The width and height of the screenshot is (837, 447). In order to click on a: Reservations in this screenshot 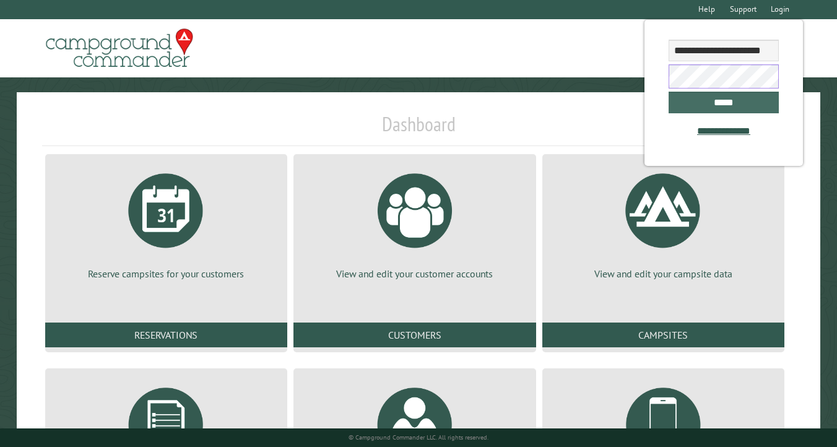, I will do `click(166, 335)`.